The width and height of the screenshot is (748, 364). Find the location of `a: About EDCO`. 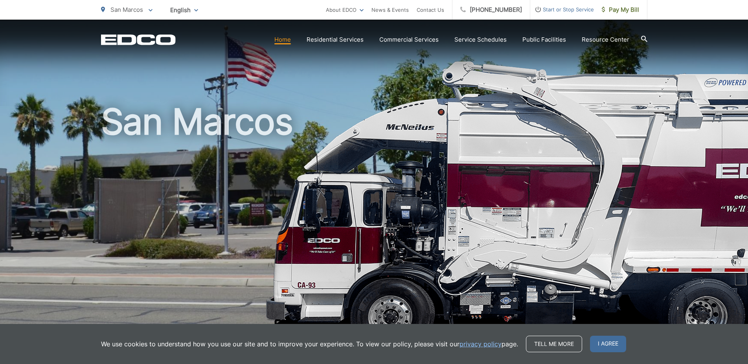

a: About EDCO is located at coordinates (345, 10).